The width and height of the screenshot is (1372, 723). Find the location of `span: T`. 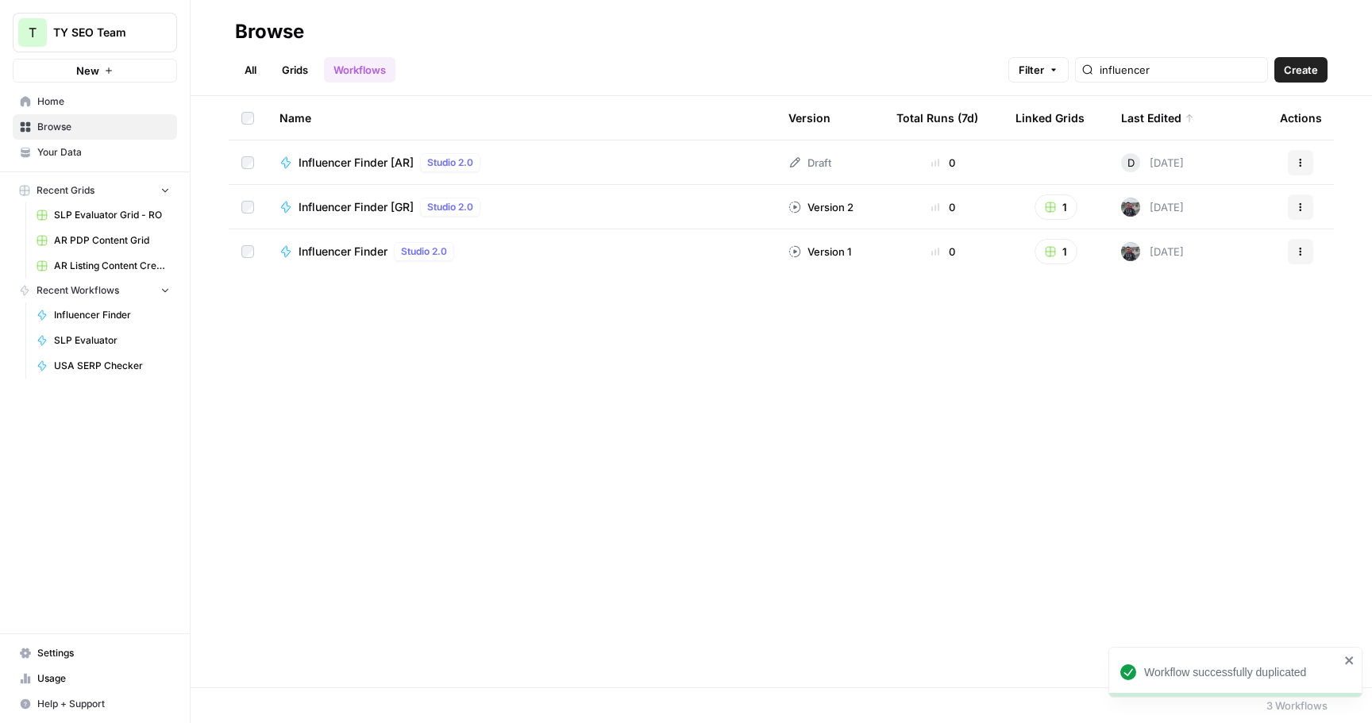

span: T is located at coordinates (33, 33).